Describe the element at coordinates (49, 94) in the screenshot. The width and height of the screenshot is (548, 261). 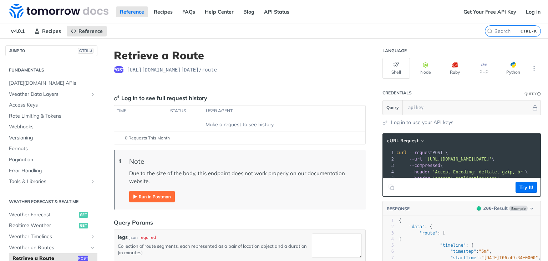
I see `span: Weather Data Layers` at that location.